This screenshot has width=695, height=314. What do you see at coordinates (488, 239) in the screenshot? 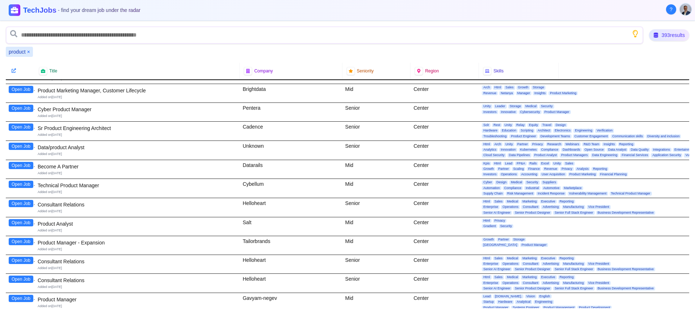
I see `span: Growth` at bounding box center [488, 239].